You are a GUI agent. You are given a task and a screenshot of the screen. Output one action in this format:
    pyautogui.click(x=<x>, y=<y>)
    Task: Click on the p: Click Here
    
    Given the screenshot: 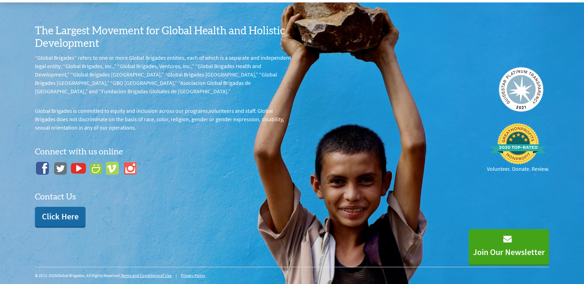 What is the action you would take?
    pyautogui.click(x=60, y=217)
    